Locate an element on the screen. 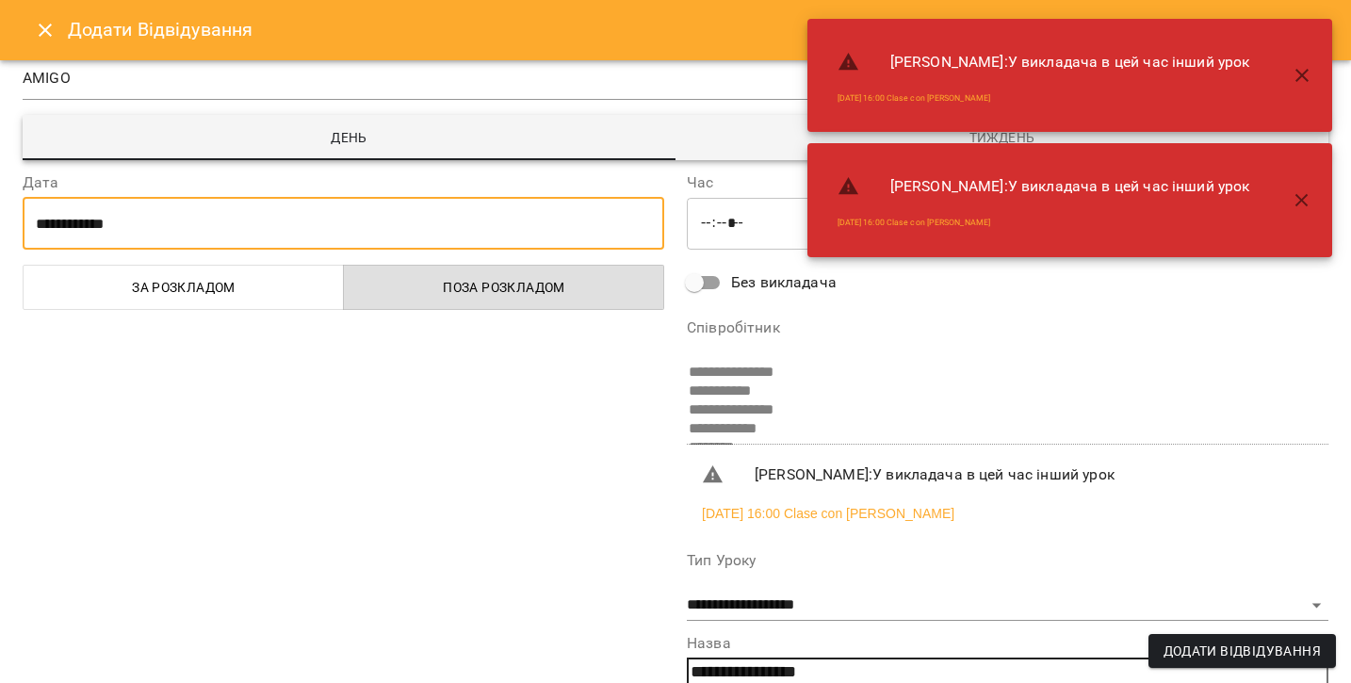 The height and width of the screenshot is (683, 1351). button: Close is located at coordinates (45, 30).